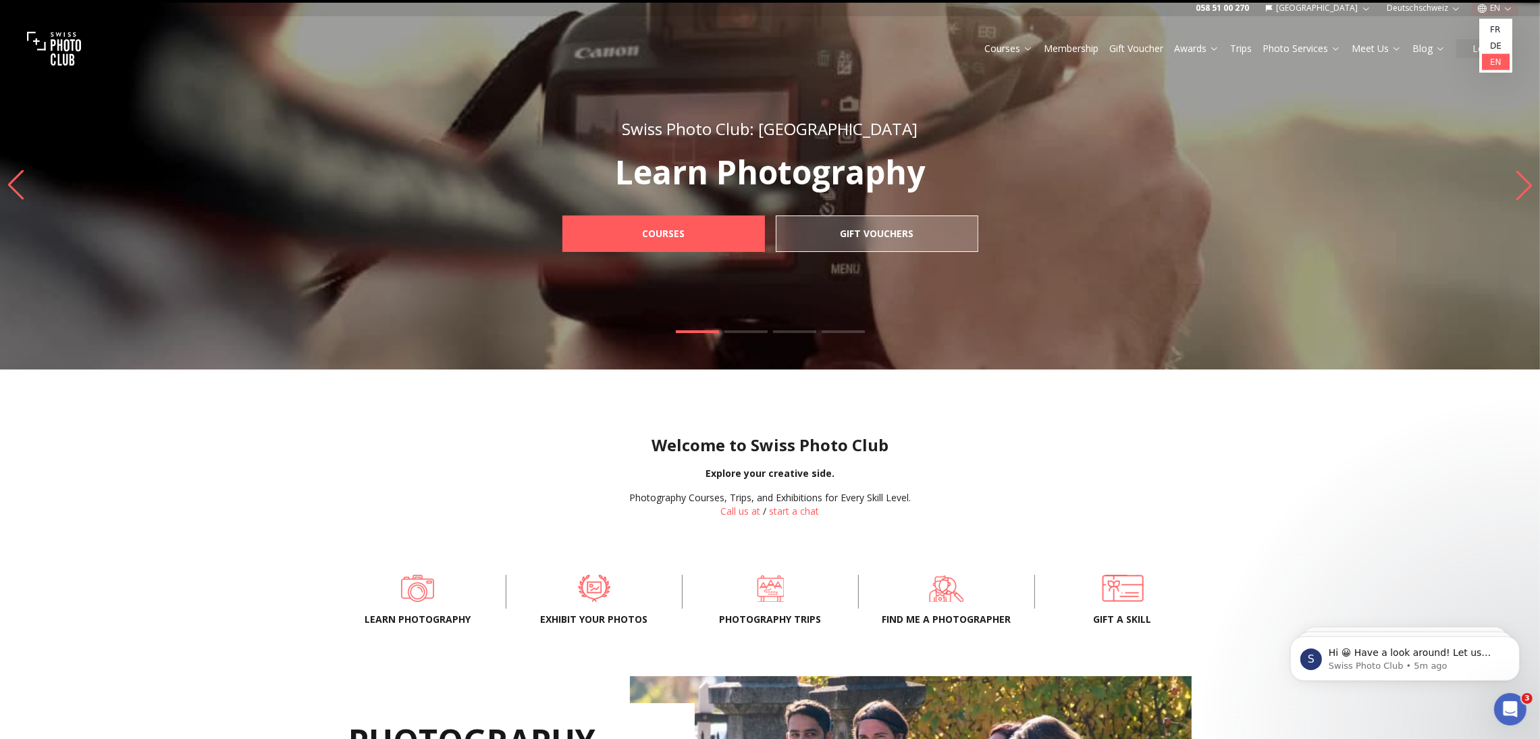 The width and height of the screenshot is (1540, 739). I want to click on span: Find me a photographer, so click(946, 619).